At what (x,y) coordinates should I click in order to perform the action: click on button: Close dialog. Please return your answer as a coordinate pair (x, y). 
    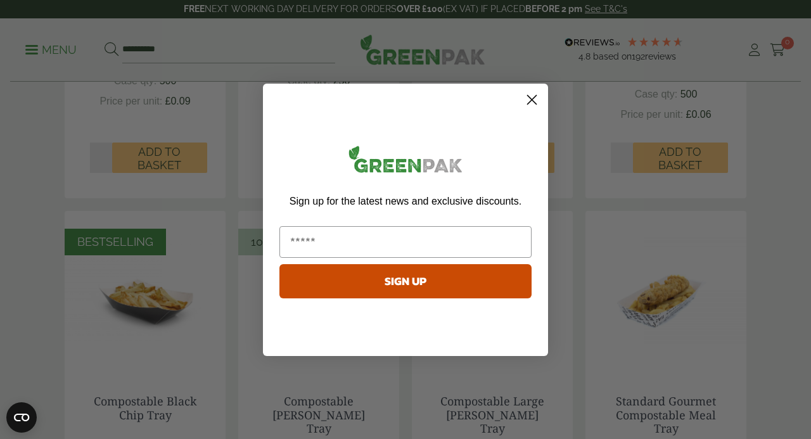
    Looking at the image, I should click on (532, 99).